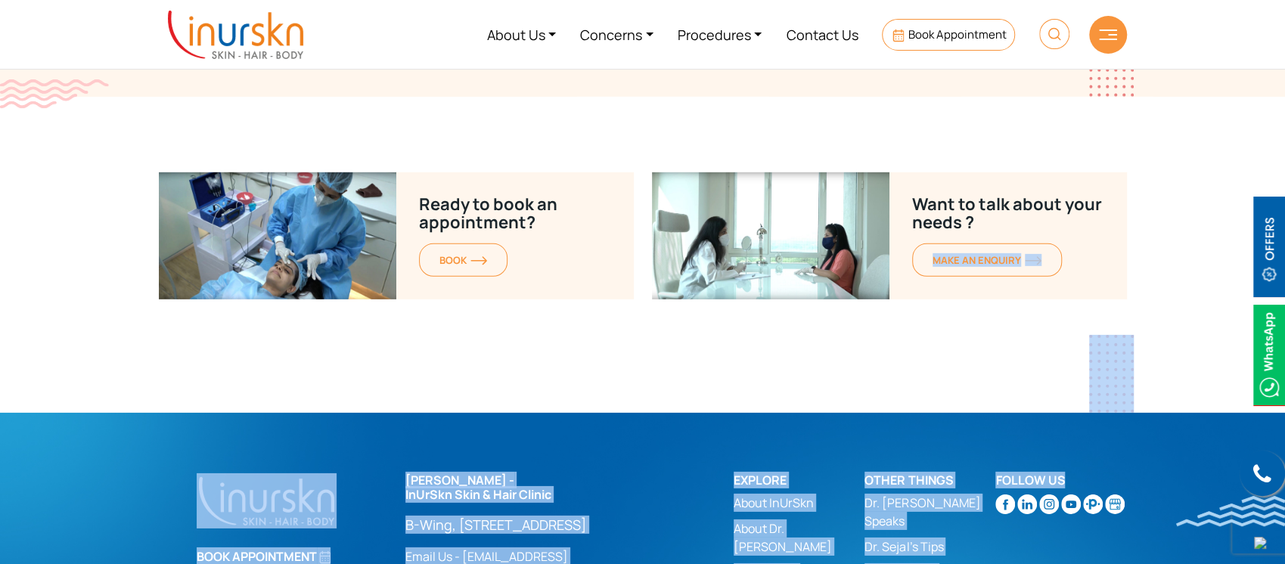 This screenshot has height=564, width=1285. What do you see at coordinates (929, 480) in the screenshot?
I see `h2: Other Things` at bounding box center [929, 480].